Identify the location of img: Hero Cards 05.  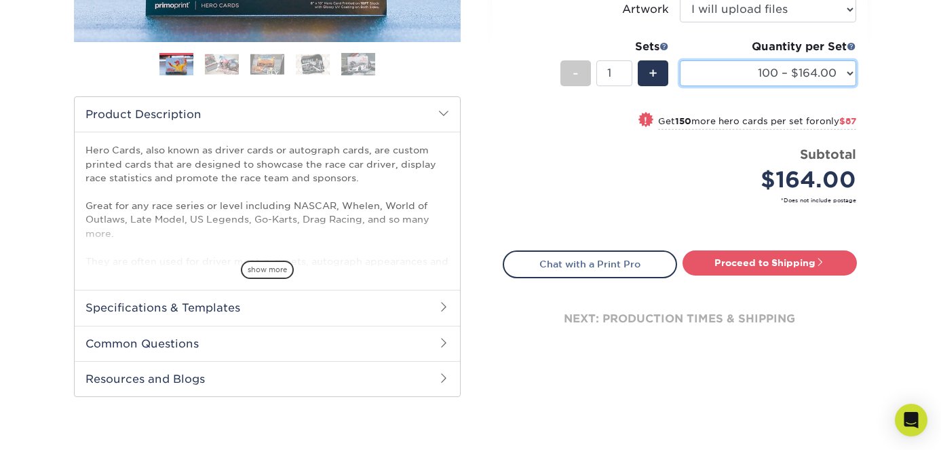
(358, 64).